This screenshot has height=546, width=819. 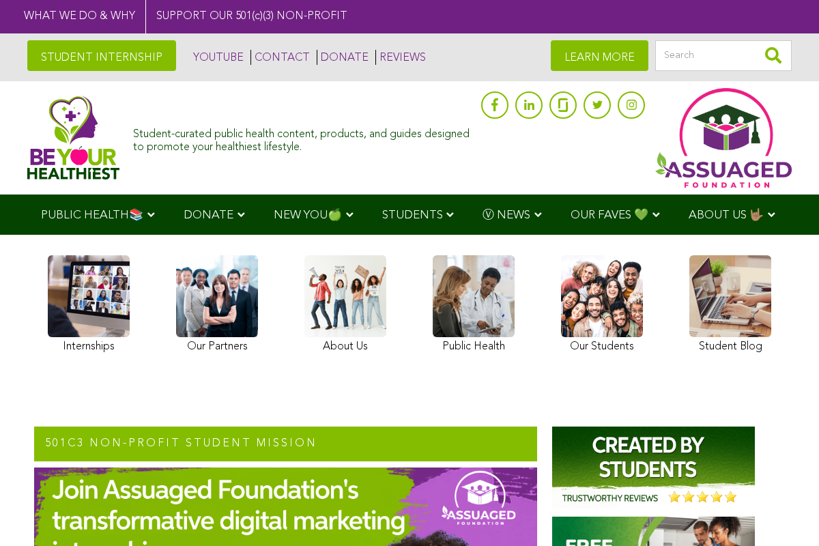 What do you see at coordinates (102, 55) in the screenshot?
I see `a: STUDENT INTERNSHIP` at bounding box center [102, 55].